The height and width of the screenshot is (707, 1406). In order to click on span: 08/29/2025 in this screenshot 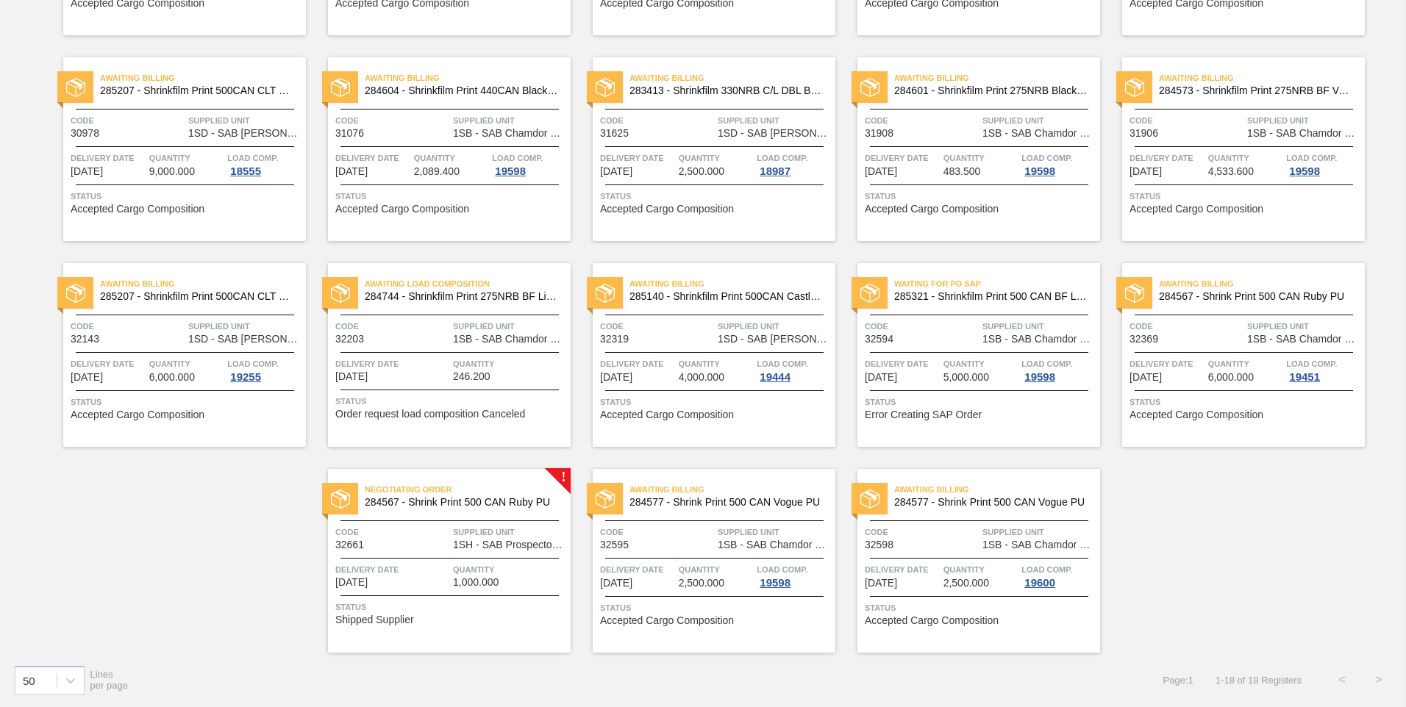, I will do `click(352, 171)`.